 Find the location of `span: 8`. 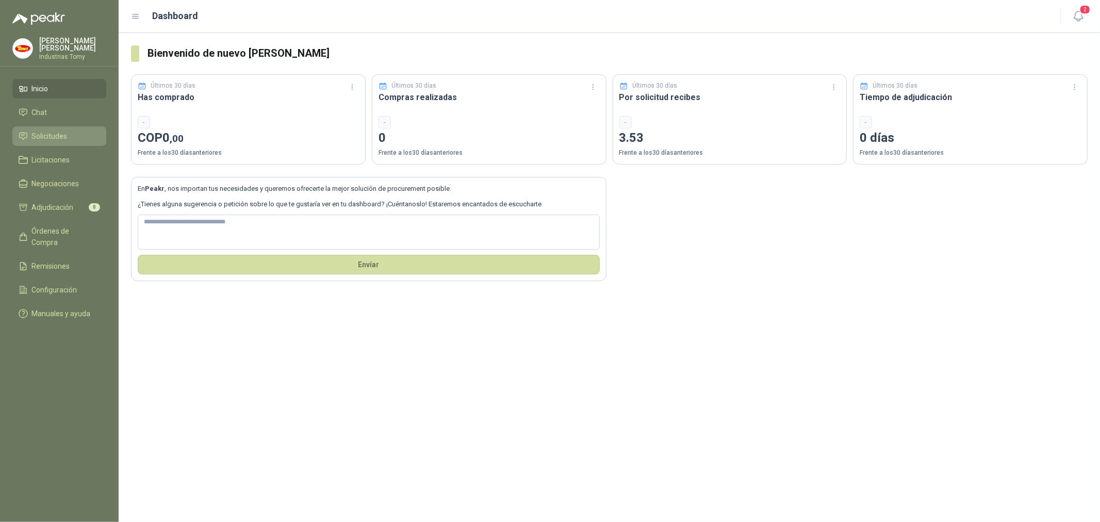

span: 8 is located at coordinates (94, 207).